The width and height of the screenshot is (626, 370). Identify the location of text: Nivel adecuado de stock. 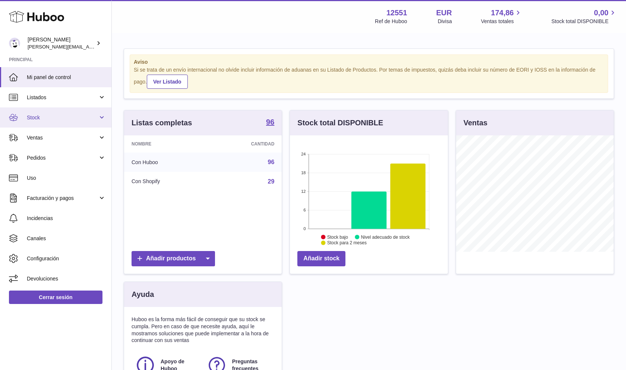
(386, 237).